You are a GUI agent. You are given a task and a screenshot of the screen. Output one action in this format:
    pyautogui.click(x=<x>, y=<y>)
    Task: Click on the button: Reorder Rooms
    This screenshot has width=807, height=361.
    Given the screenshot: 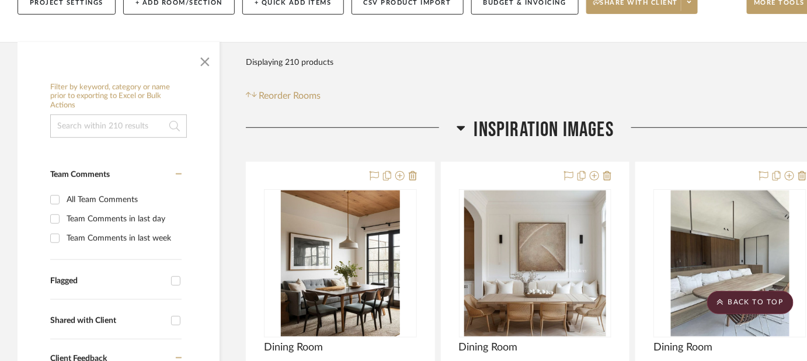 What is the action you would take?
    pyautogui.click(x=283, y=96)
    